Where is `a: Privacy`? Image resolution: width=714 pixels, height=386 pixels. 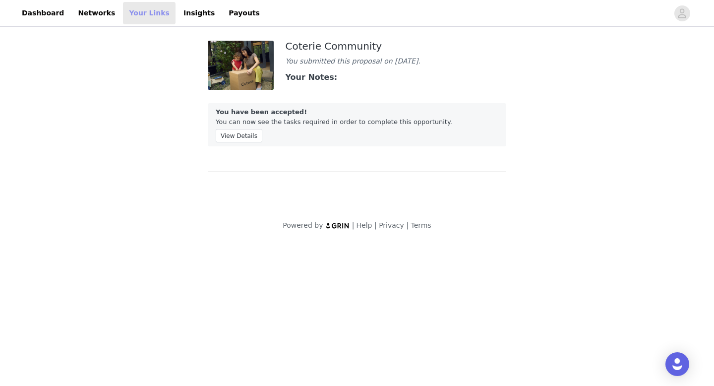 a: Privacy is located at coordinates (391, 225).